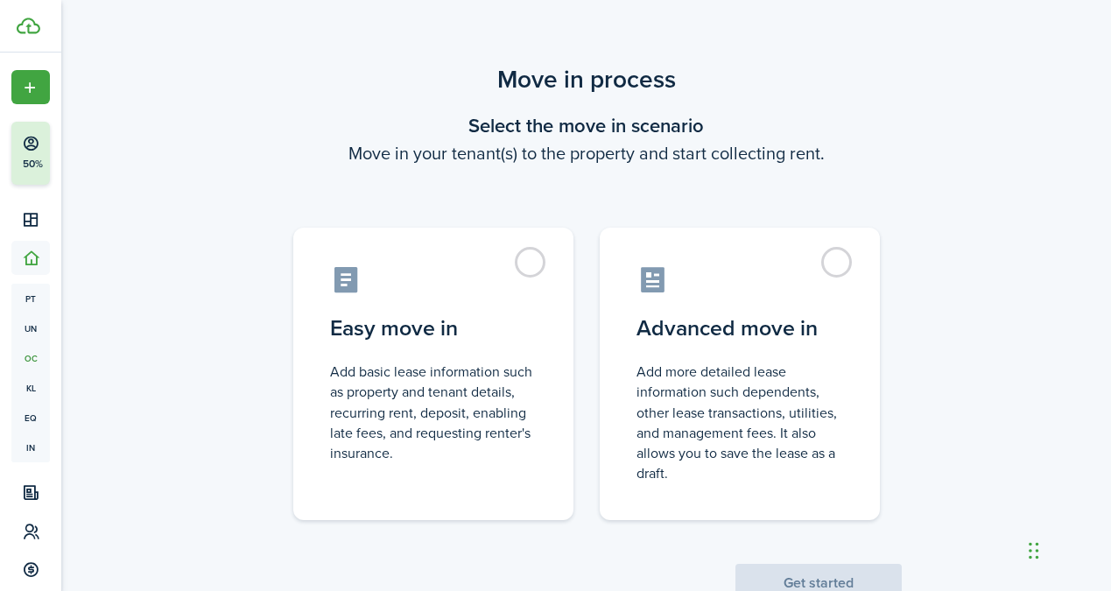 Image resolution: width=1111 pixels, height=591 pixels. Describe the element at coordinates (31, 447) in the screenshot. I see `a: in` at that location.